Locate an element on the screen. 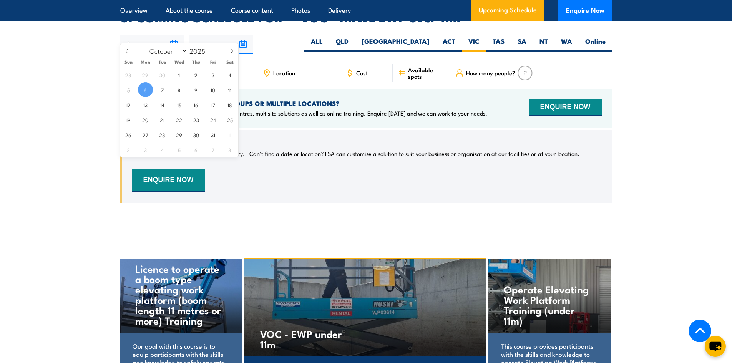 This screenshot has width=732, height=363. span: Fri is located at coordinates (213, 62).